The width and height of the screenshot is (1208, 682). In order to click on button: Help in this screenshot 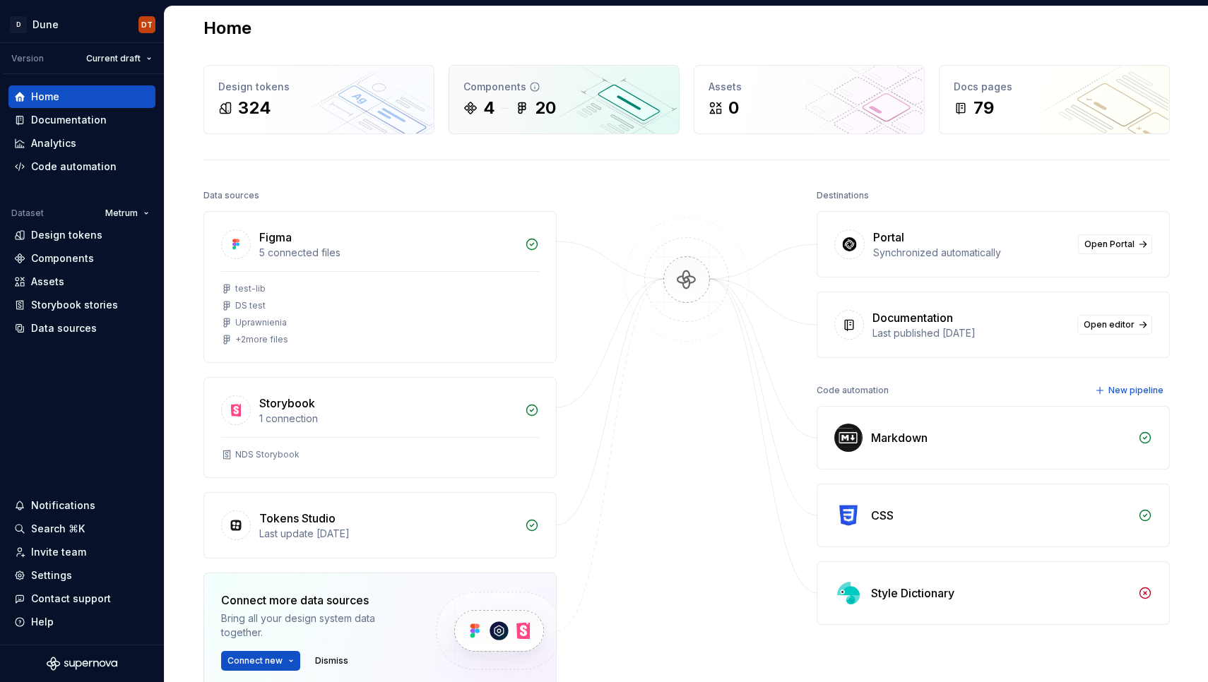, I will do `click(82, 622)`.